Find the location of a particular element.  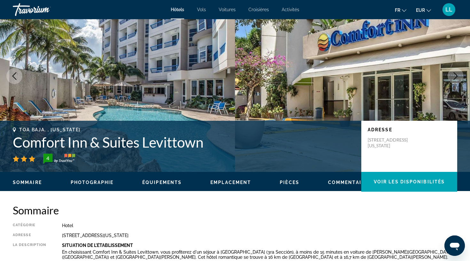

button: Change language is located at coordinates (401, 10).